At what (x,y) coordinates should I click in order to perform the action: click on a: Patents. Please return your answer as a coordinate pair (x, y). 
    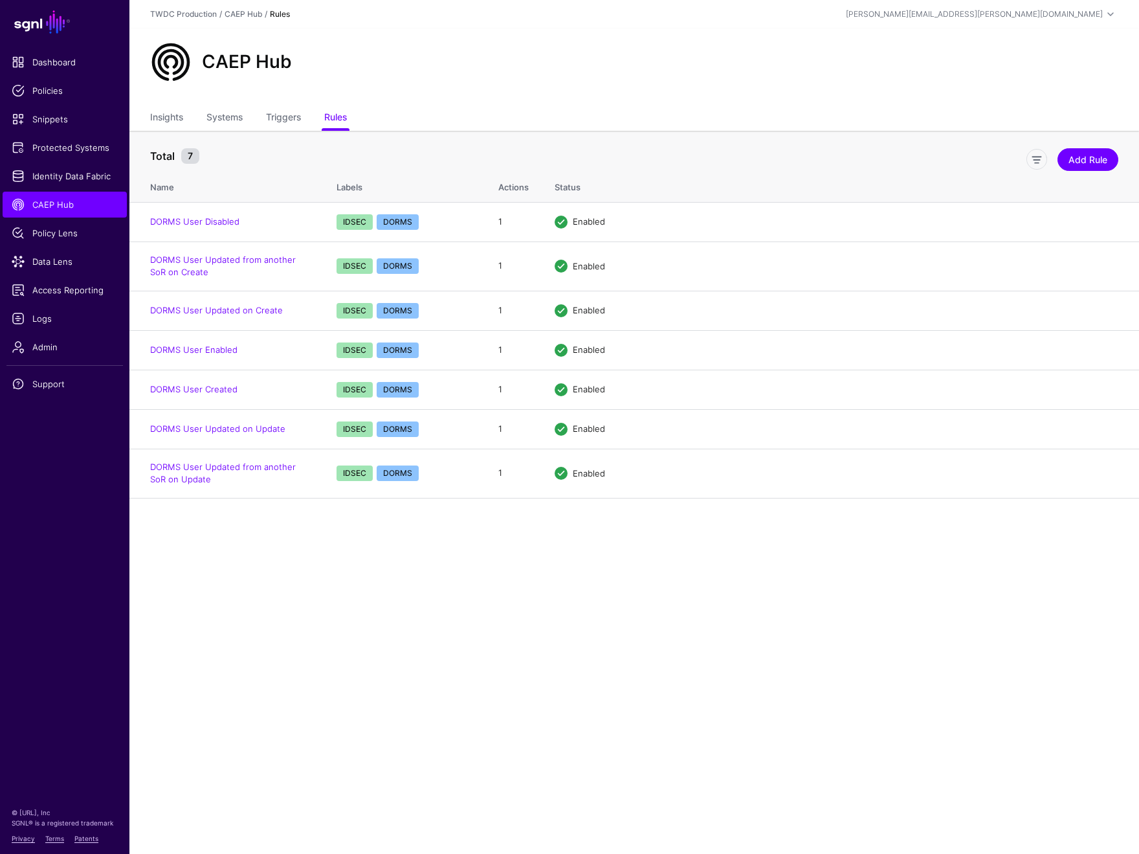
    Looking at the image, I should click on (86, 838).